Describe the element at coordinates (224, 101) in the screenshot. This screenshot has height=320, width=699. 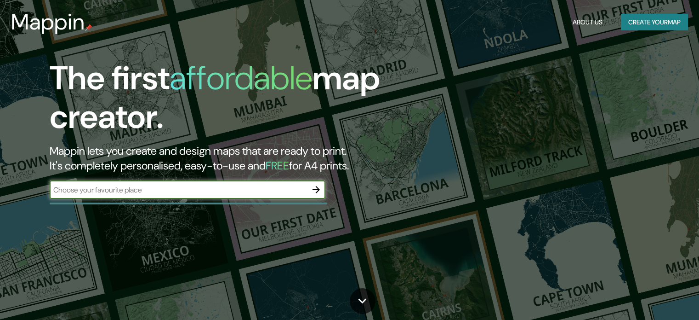
I see `h1: The first map creator.` at that location.